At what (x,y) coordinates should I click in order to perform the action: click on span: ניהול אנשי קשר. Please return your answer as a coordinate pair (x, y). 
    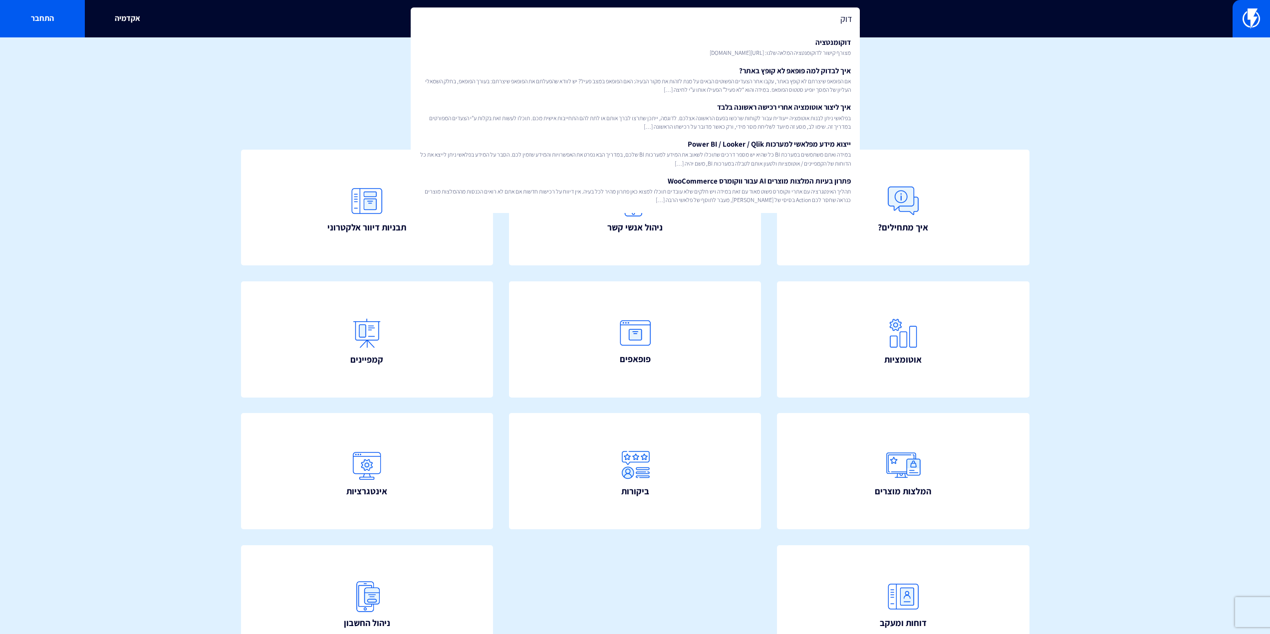
    Looking at the image, I should click on (635, 228).